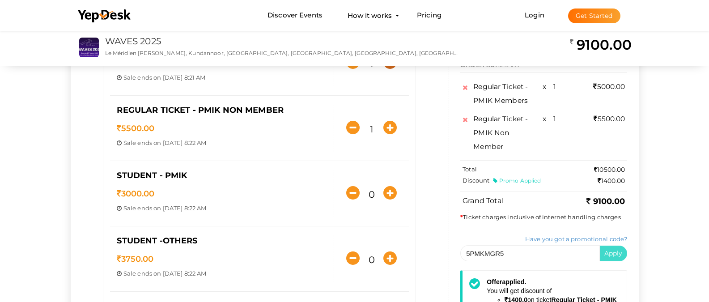 Image resolution: width=709 pixels, height=302 pixels. I want to click on label: Grand Total, so click(483, 201).